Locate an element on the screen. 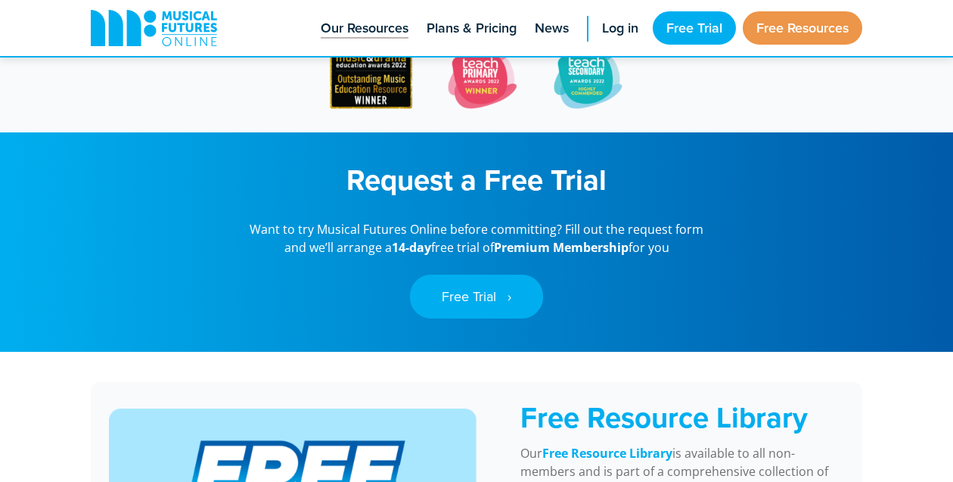 This screenshot has width=953, height=482. strong: Premium Membership is located at coordinates (561, 247).